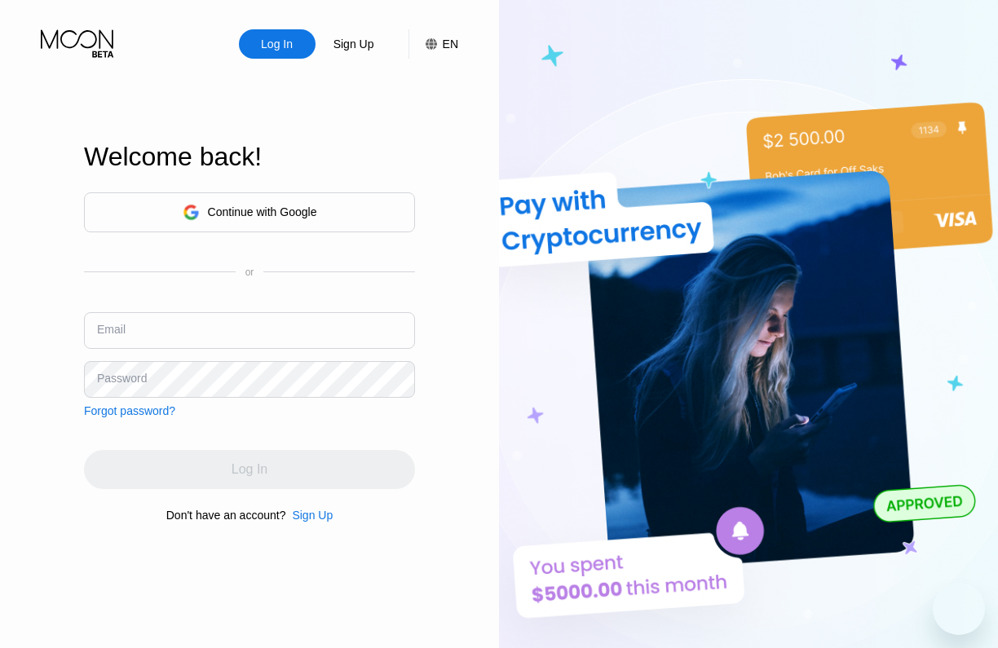 The width and height of the screenshot is (998, 648). What do you see at coordinates (111, 329) in the screenshot?
I see `div: Email` at bounding box center [111, 329].